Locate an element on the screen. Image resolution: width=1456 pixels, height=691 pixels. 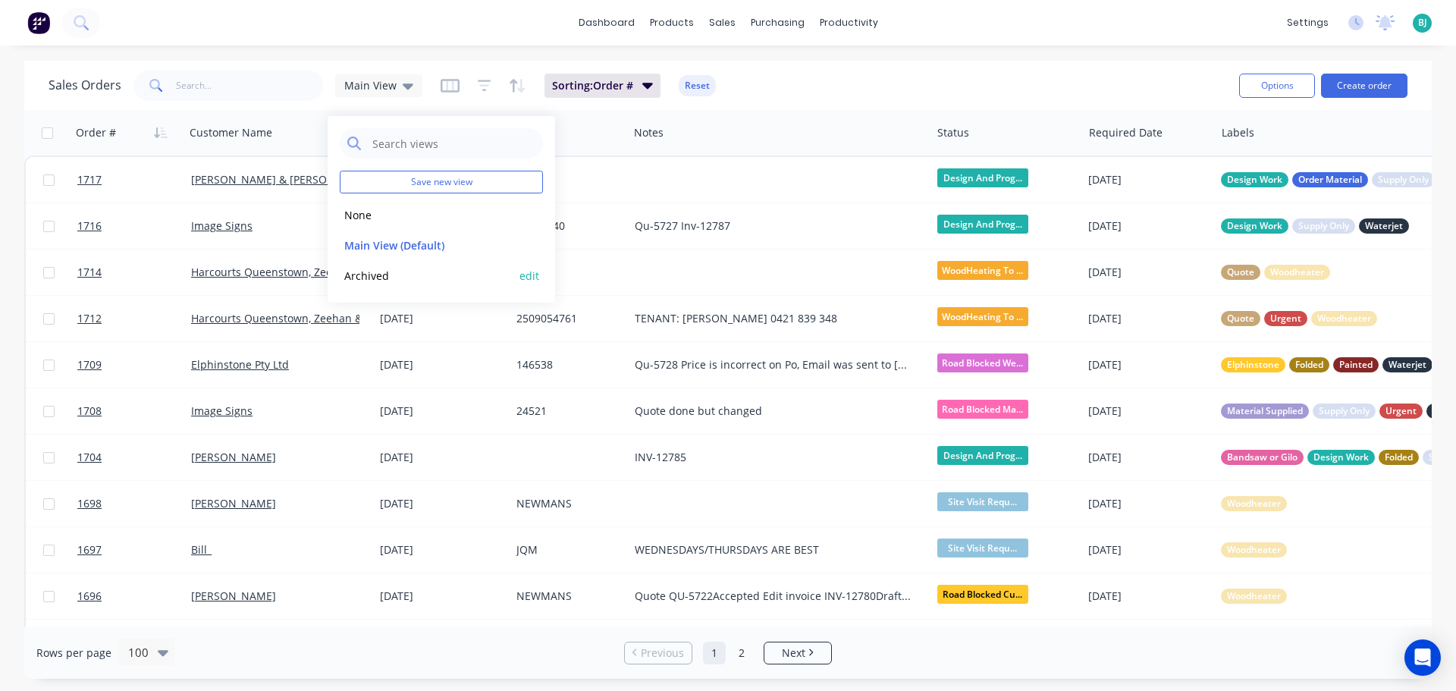
span: Next is located at coordinates (793, 653).